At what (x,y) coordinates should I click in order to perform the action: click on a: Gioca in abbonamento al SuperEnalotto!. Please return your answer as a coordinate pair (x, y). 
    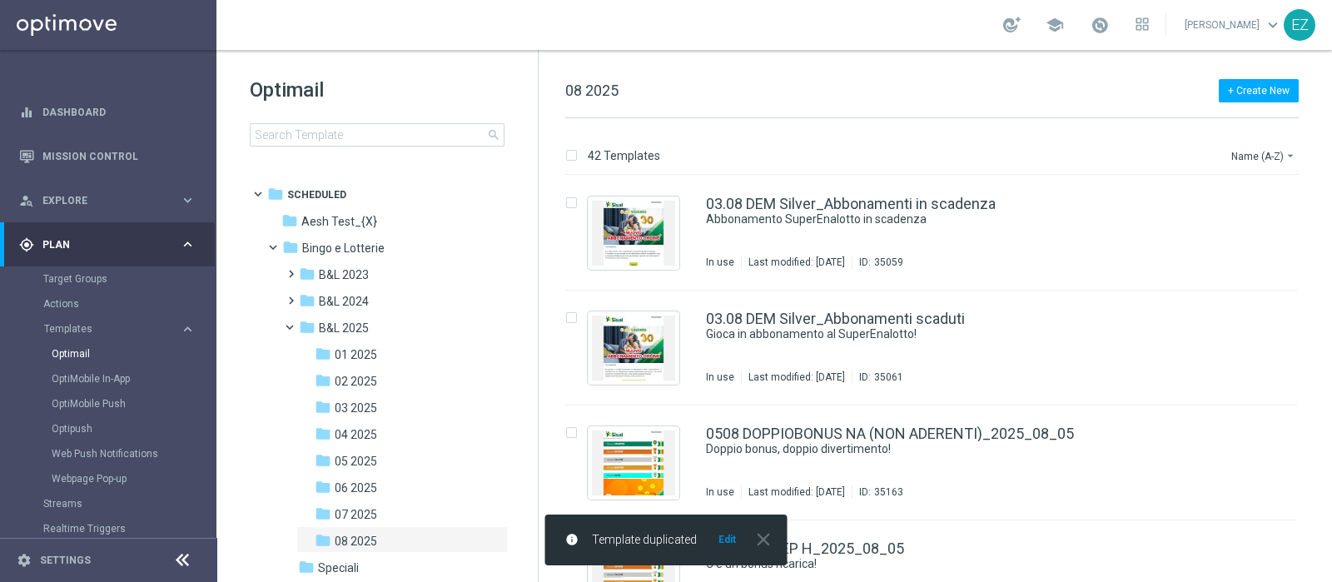
    Looking at the image, I should click on (947, 334).